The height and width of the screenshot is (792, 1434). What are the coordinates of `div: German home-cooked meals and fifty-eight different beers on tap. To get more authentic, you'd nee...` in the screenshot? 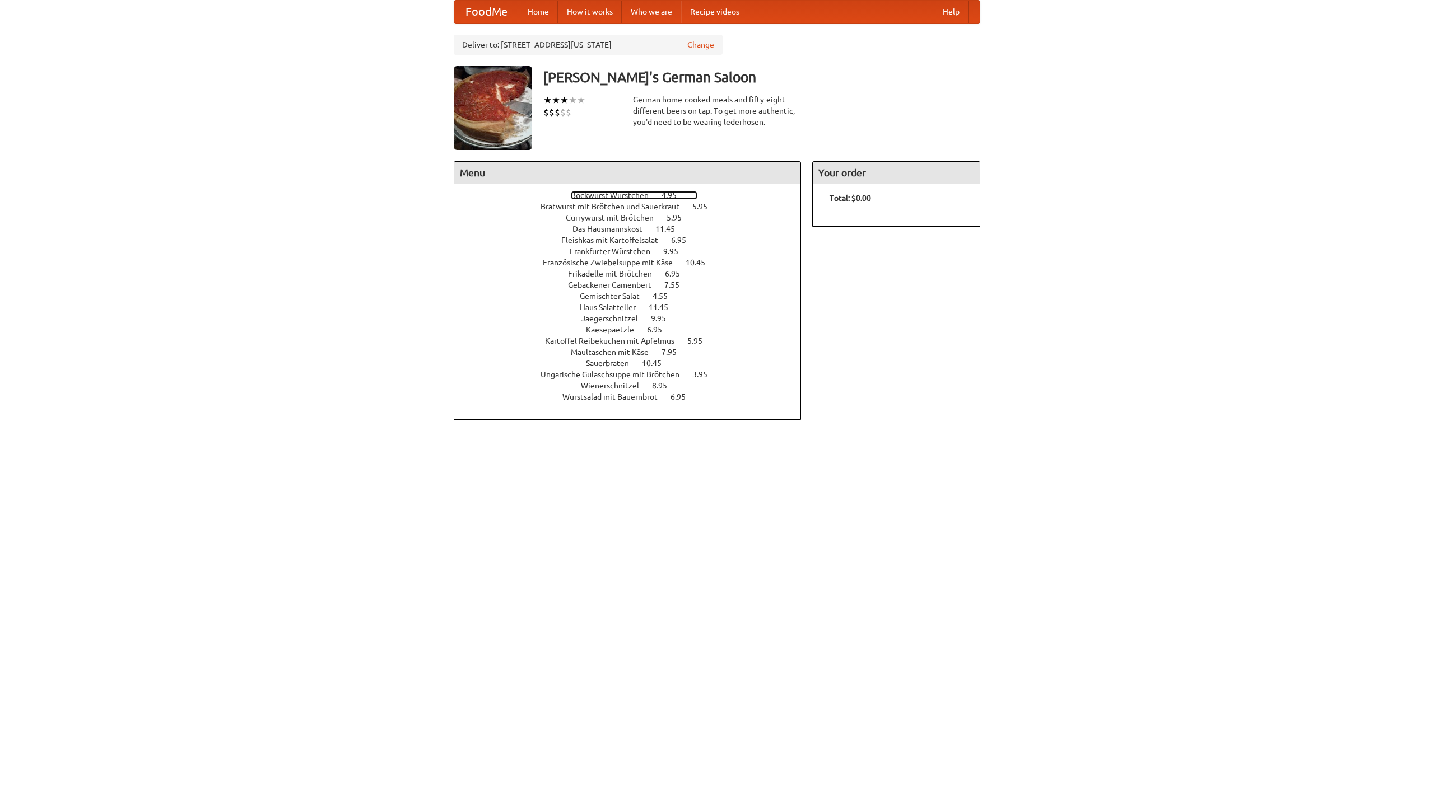 It's located at (717, 111).